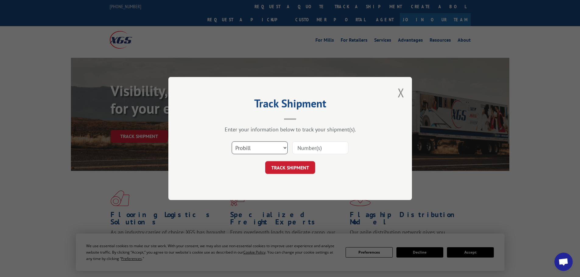  Describe the element at coordinates (401, 93) in the screenshot. I see `button: Close modal` at that location.